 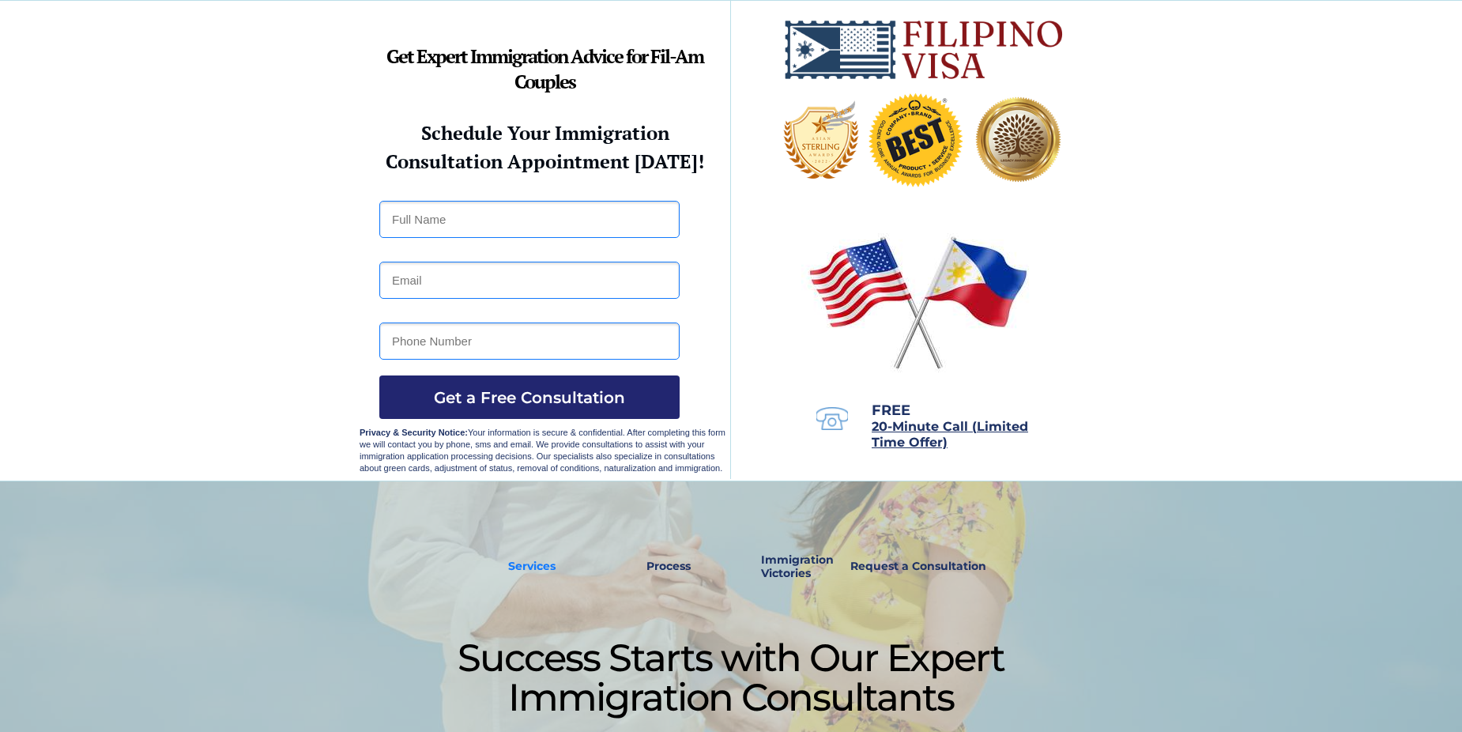 I want to click on span: Success Starts with Our Expert Immigration Consultants, so click(x=731, y=677).